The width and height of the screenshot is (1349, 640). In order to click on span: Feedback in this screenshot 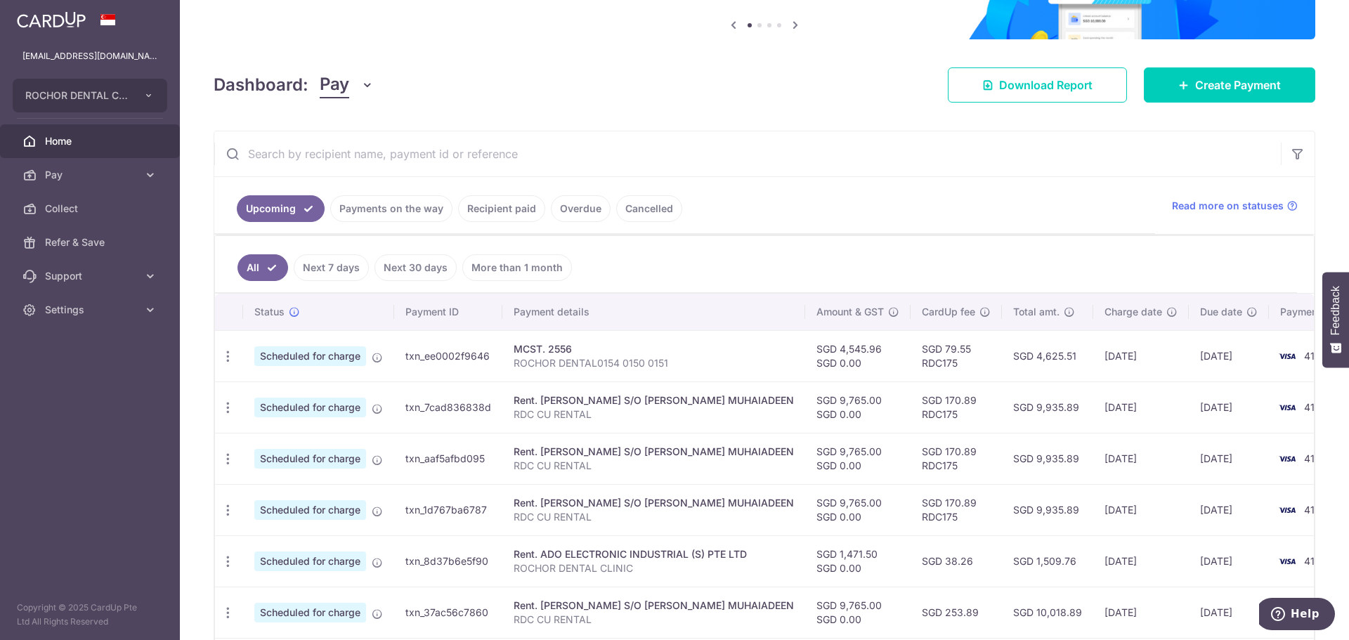, I will do `click(1335, 310)`.